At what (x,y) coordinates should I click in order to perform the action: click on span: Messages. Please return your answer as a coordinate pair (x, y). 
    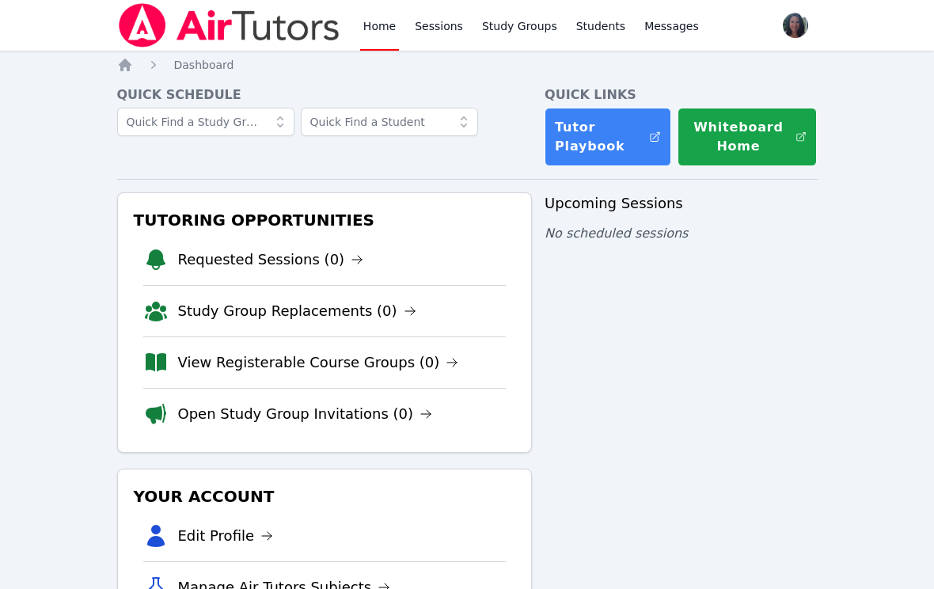
    Looking at the image, I should click on (672, 26).